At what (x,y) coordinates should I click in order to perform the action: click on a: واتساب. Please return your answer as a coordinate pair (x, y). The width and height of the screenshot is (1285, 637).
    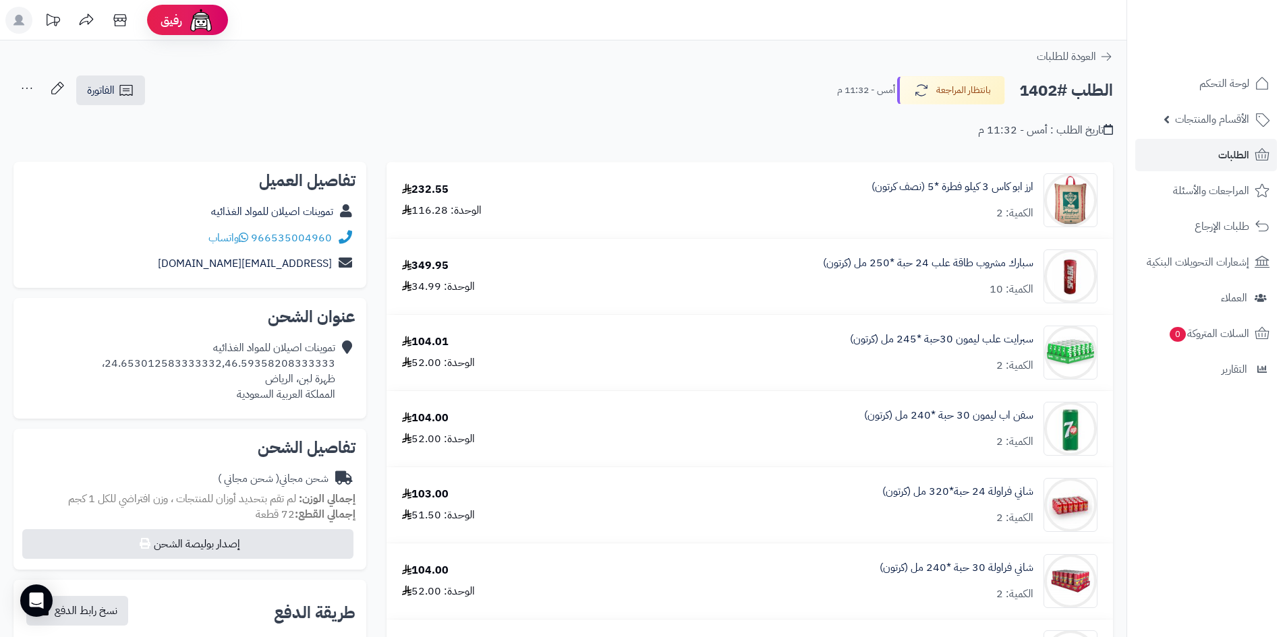
    Looking at the image, I should click on (228, 238).